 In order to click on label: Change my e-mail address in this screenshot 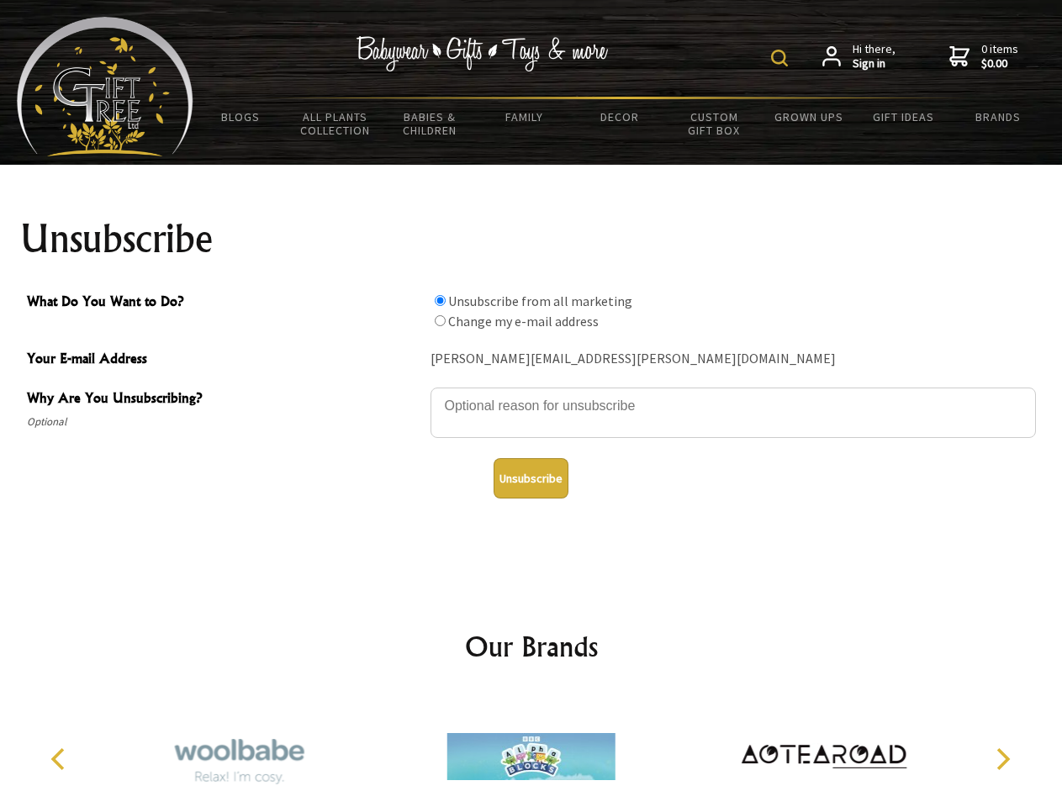, I will do `click(523, 321)`.